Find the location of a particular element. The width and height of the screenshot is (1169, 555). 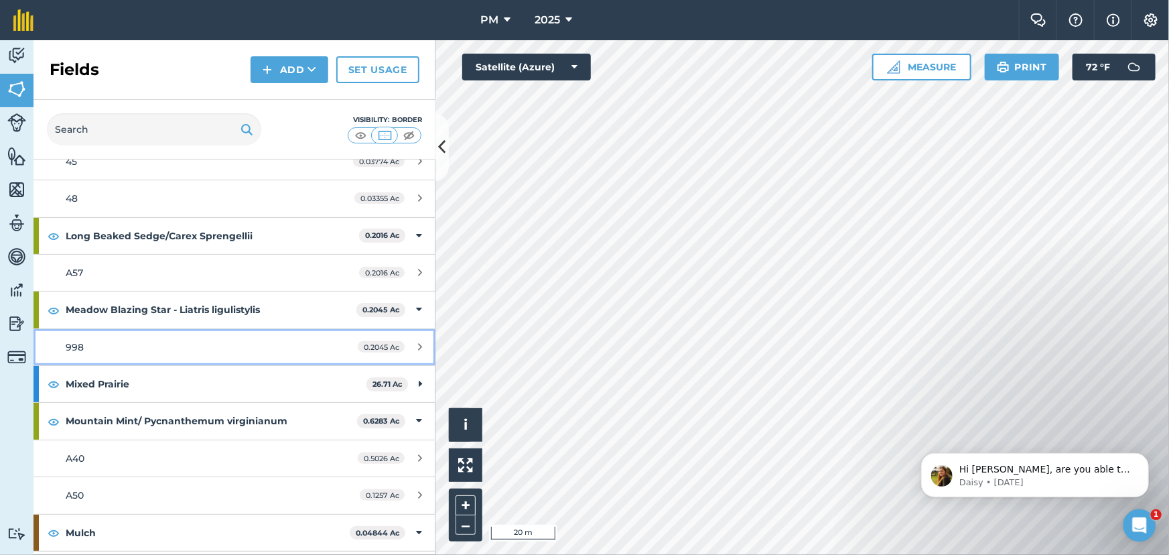

strong: Meadow Blazing Star - Liatris ligulistylis is located at coordinates (211, 309).